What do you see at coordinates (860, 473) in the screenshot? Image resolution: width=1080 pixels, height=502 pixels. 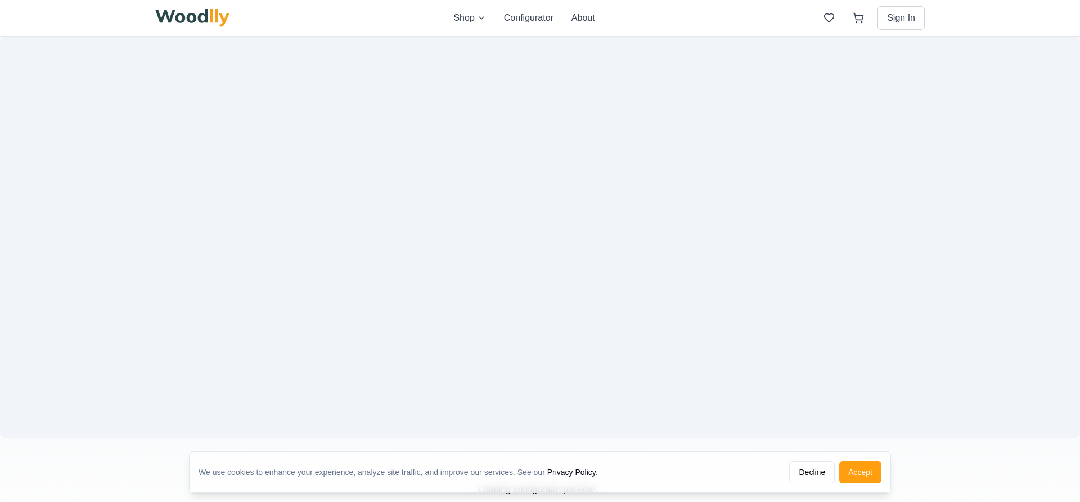 I see `button: Accept` at bounding box center [860, 473].